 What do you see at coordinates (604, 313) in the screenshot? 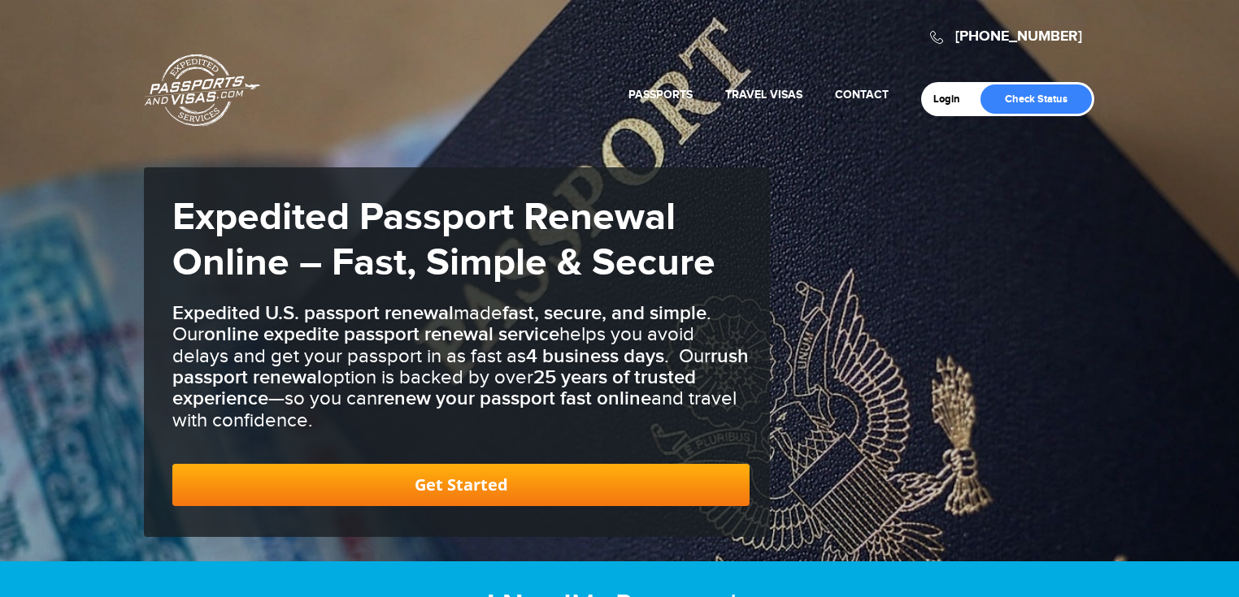
I see `b: fast, secure, and simple` at bounding box center [604, 313].